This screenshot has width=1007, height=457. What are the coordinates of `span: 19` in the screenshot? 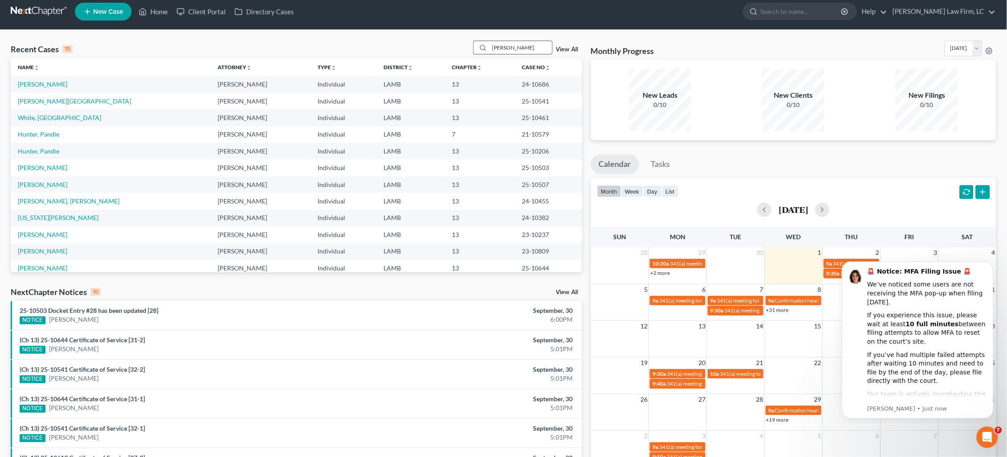 It's located at (644, 362).